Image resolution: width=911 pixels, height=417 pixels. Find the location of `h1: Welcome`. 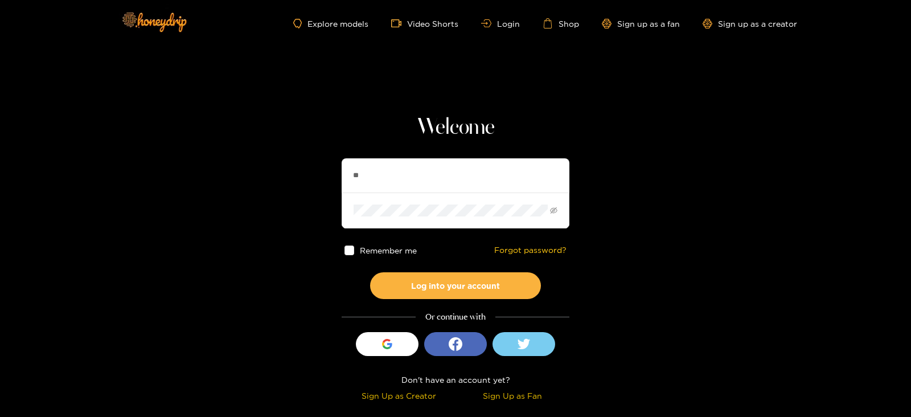

h1: Welcome is located at coordinates (455, 127).